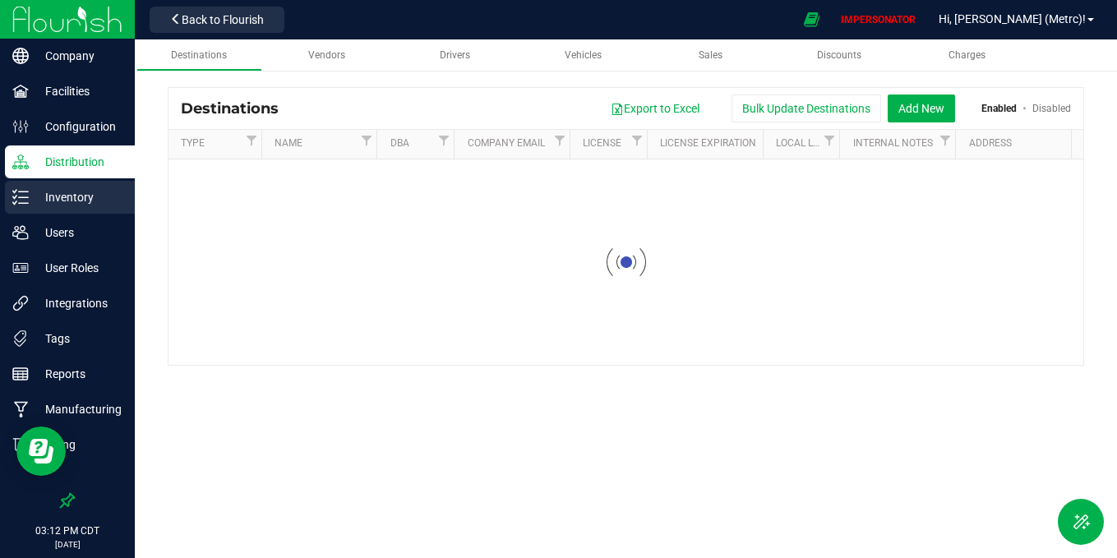  Describe the element at coordinates (710, 55) in the screenshot. I see `span: Sales` at that location.